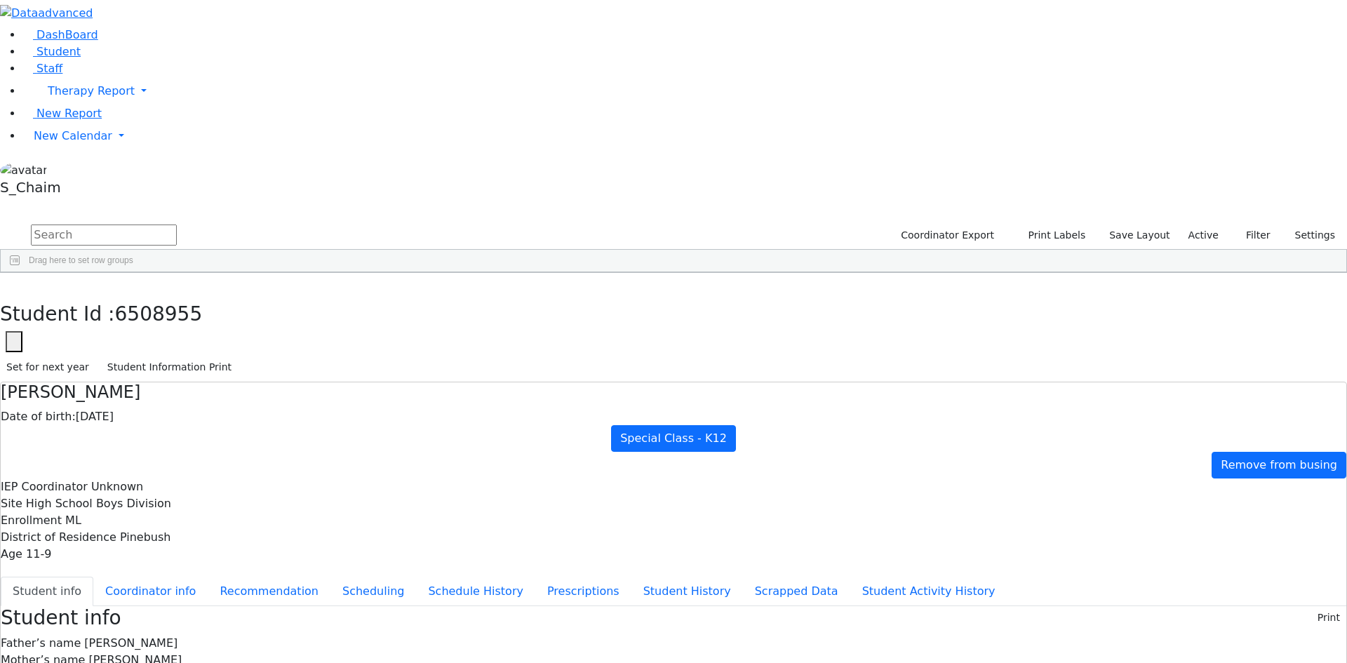 This screenshot has width=1347, height=663. Describe the element at coordinates (67, 34) in the screenshot. I see `span: DashBoard` at that location.